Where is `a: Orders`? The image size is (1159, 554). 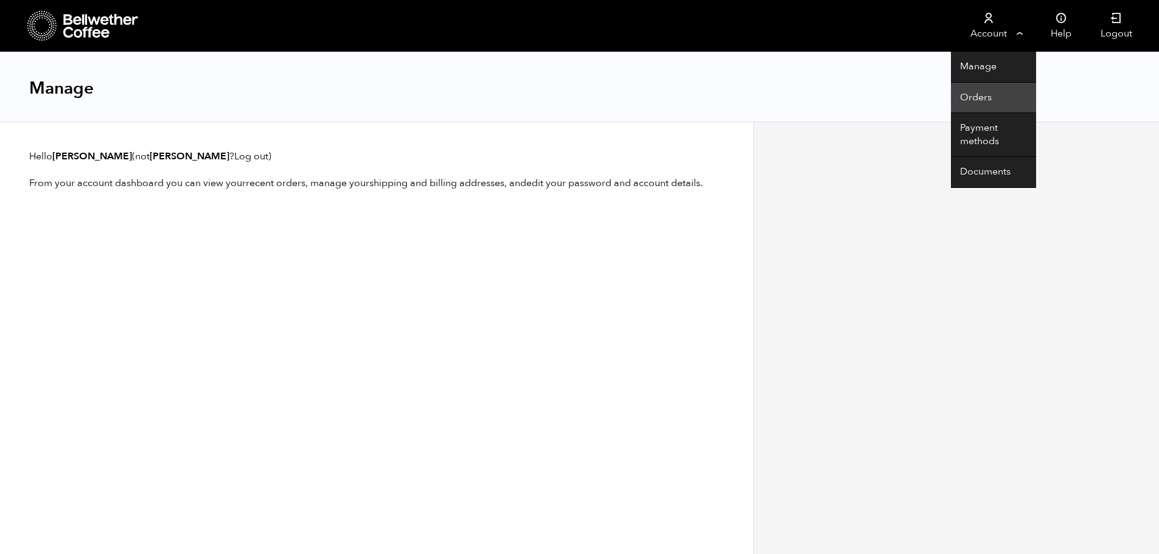 a: Orders is located at coordinates (993, 98).